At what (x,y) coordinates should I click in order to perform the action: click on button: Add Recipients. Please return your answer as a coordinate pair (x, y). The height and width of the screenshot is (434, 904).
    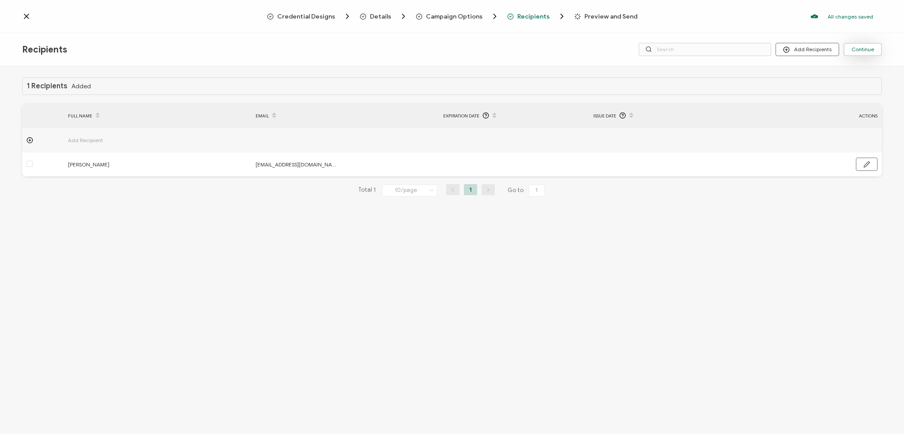
    Looking at the image, I should click on (807, 49).